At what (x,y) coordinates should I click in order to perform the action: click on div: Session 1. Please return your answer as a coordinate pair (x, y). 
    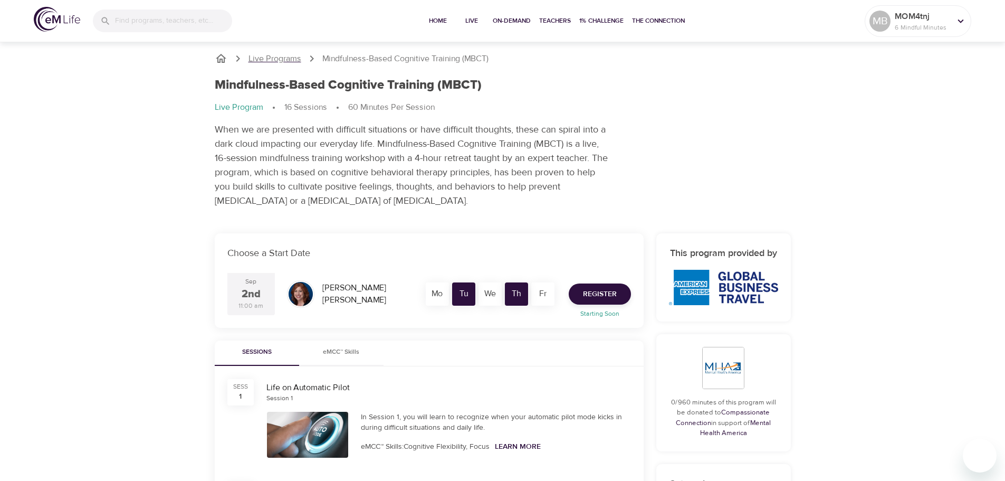
    Looking at the image, I should click on (280, 398).